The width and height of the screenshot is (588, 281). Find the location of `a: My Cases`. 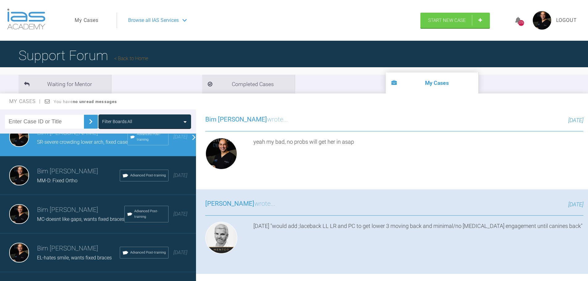

a: My Cases is located at coordinates (86, 20).